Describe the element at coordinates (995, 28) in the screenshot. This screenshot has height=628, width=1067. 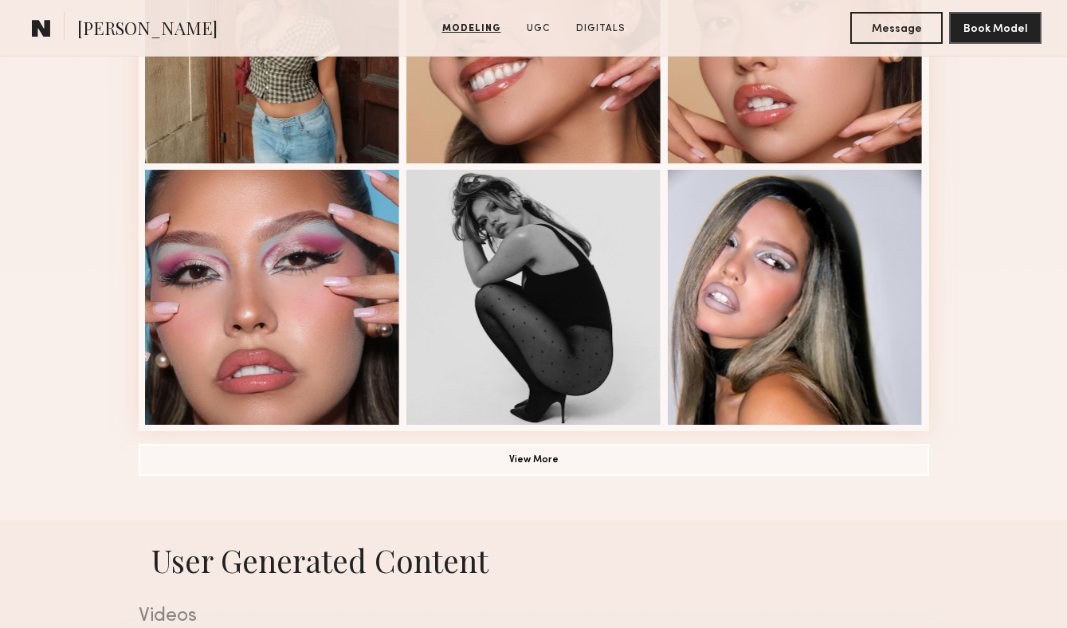
I see `button: Book Model` at that location.